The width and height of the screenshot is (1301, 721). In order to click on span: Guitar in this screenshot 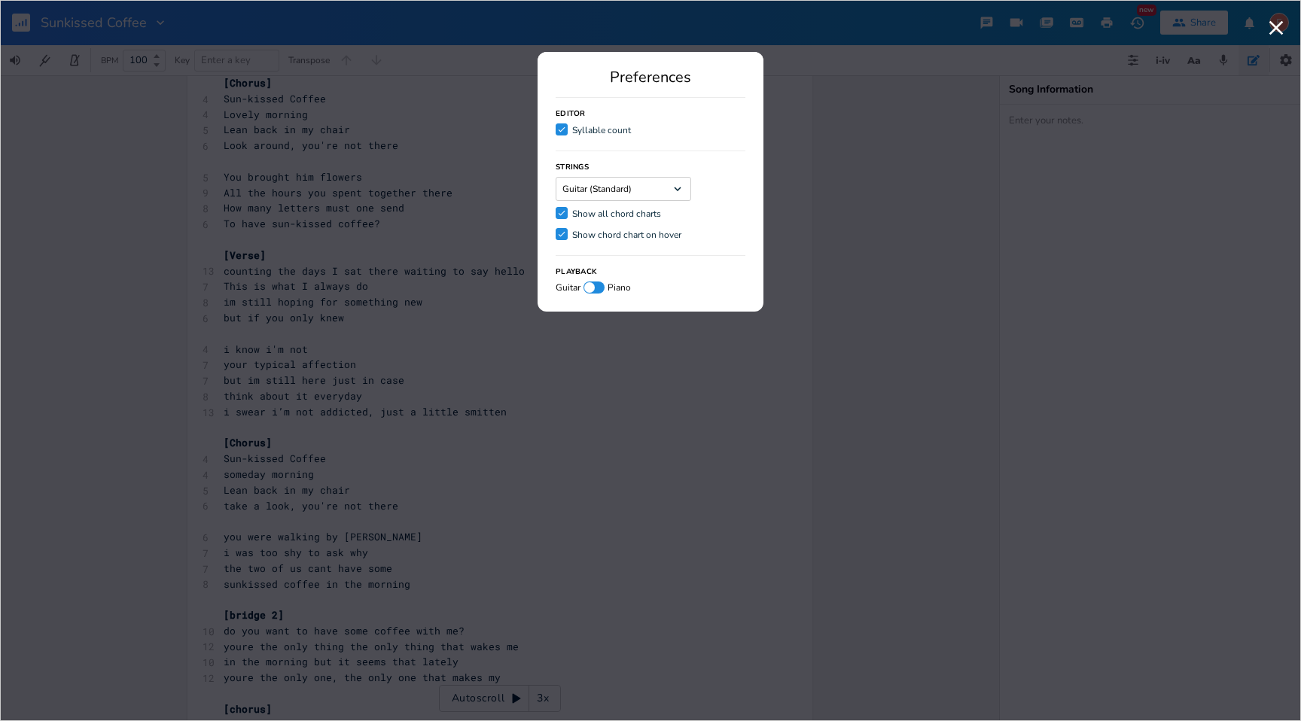, I will do `click(567, 288)`.